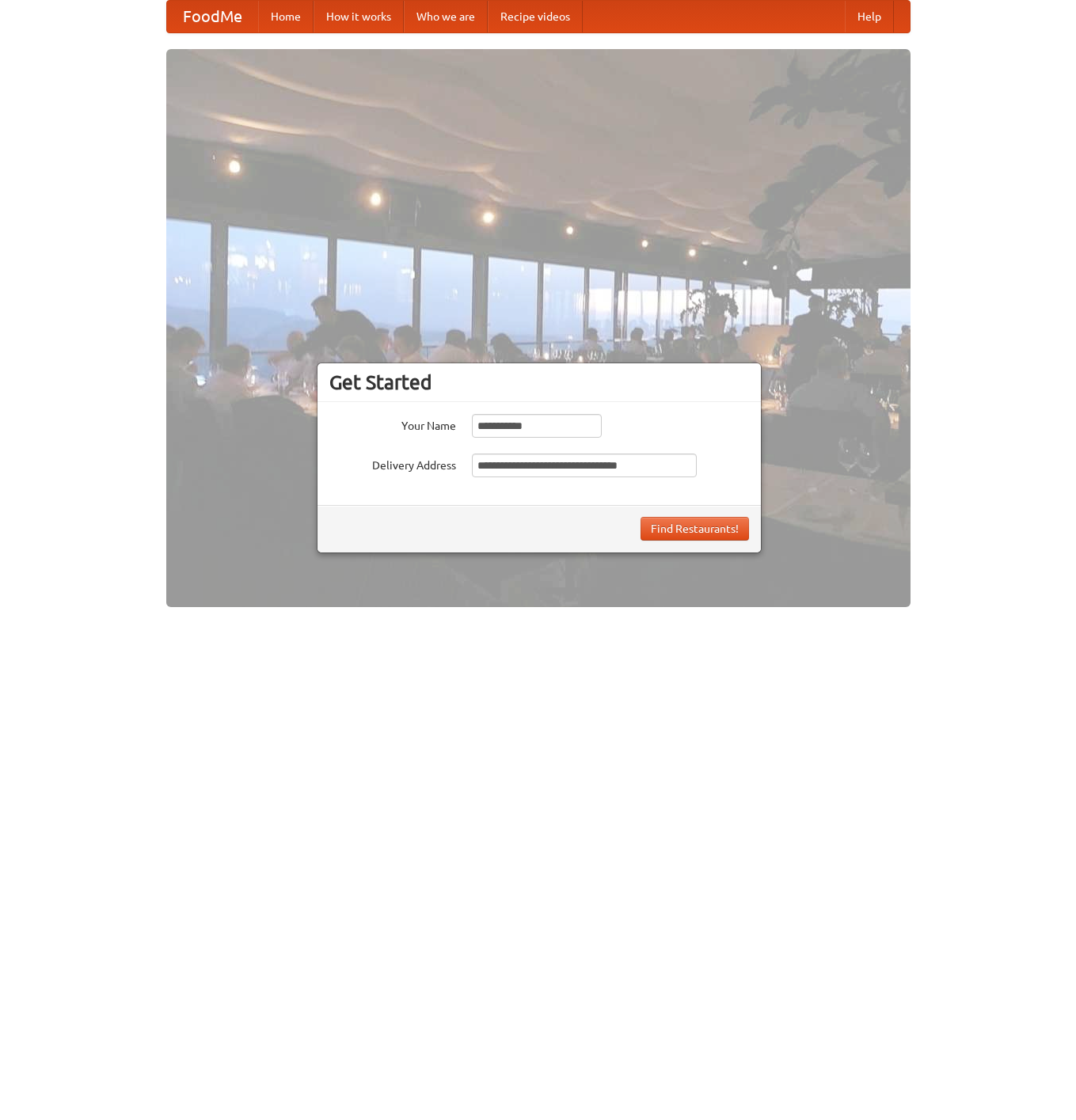 The width and height of the screenshot is (1076, 1120). Describe the element at coordinates (539, 382) in the screenshot. I see `h3: Get Started` at that location.